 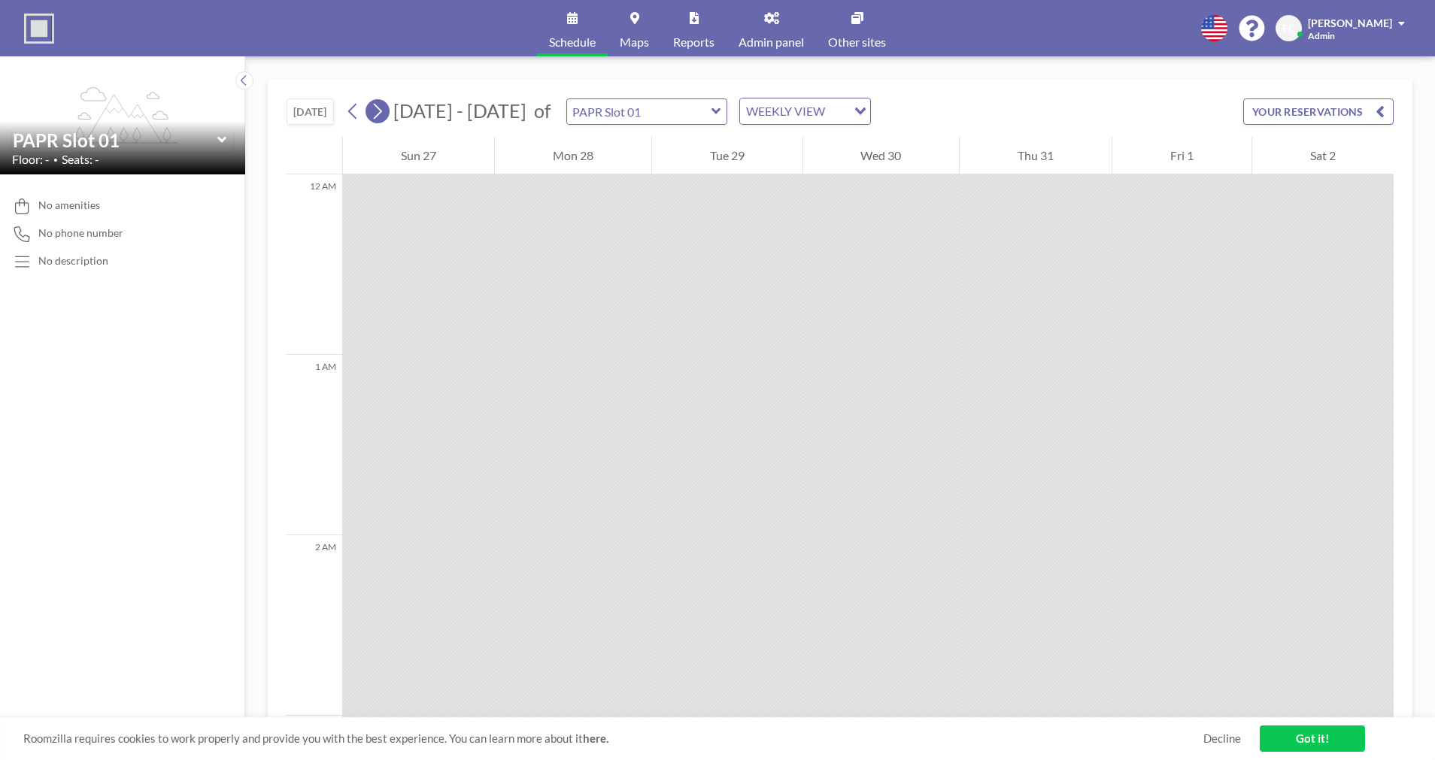 What do you see at coordinates (881, 156) in the screenshot?
I see `div: Wed 30` at bounding box center [881, 156].